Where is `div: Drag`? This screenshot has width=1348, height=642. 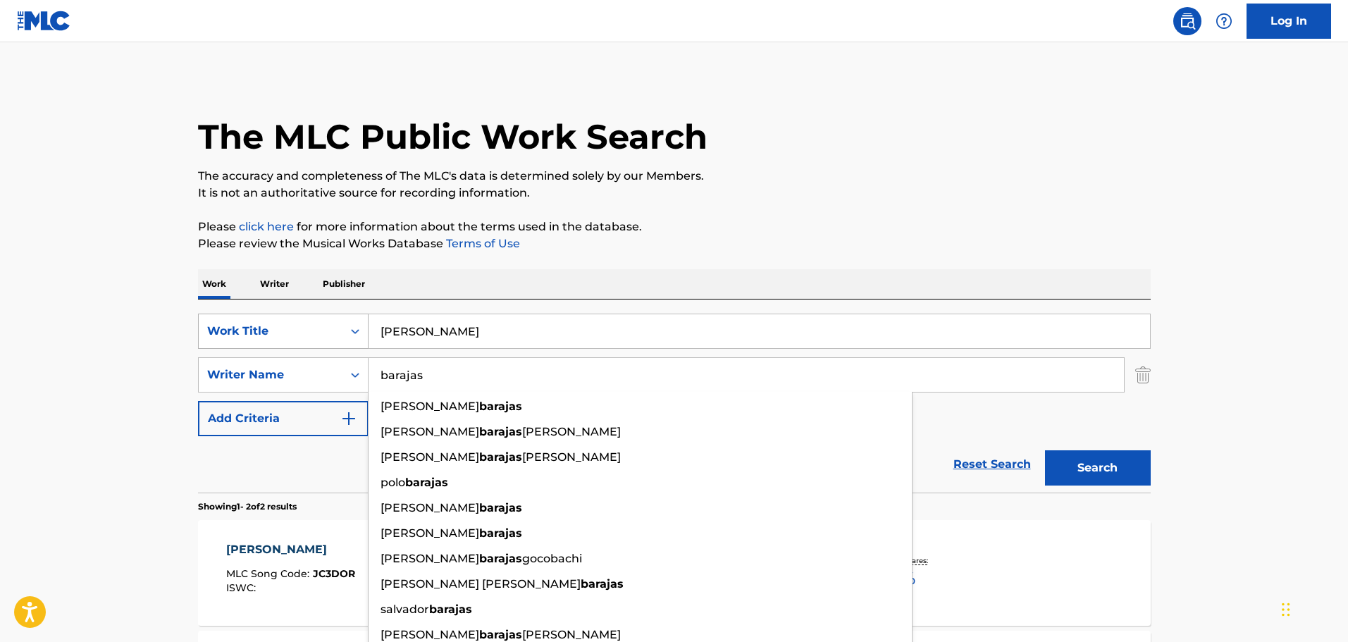
div: Drag is located at coordinates (1286, 609).